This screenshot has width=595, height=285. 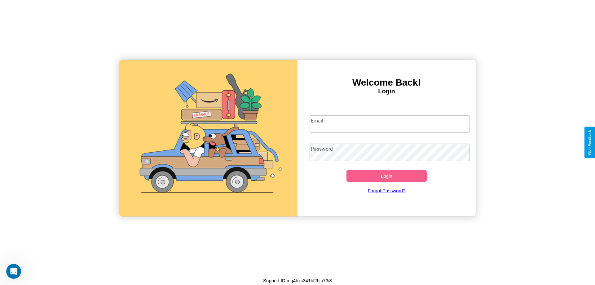 I want to click on h4: Login, so click(x=387, y=91).